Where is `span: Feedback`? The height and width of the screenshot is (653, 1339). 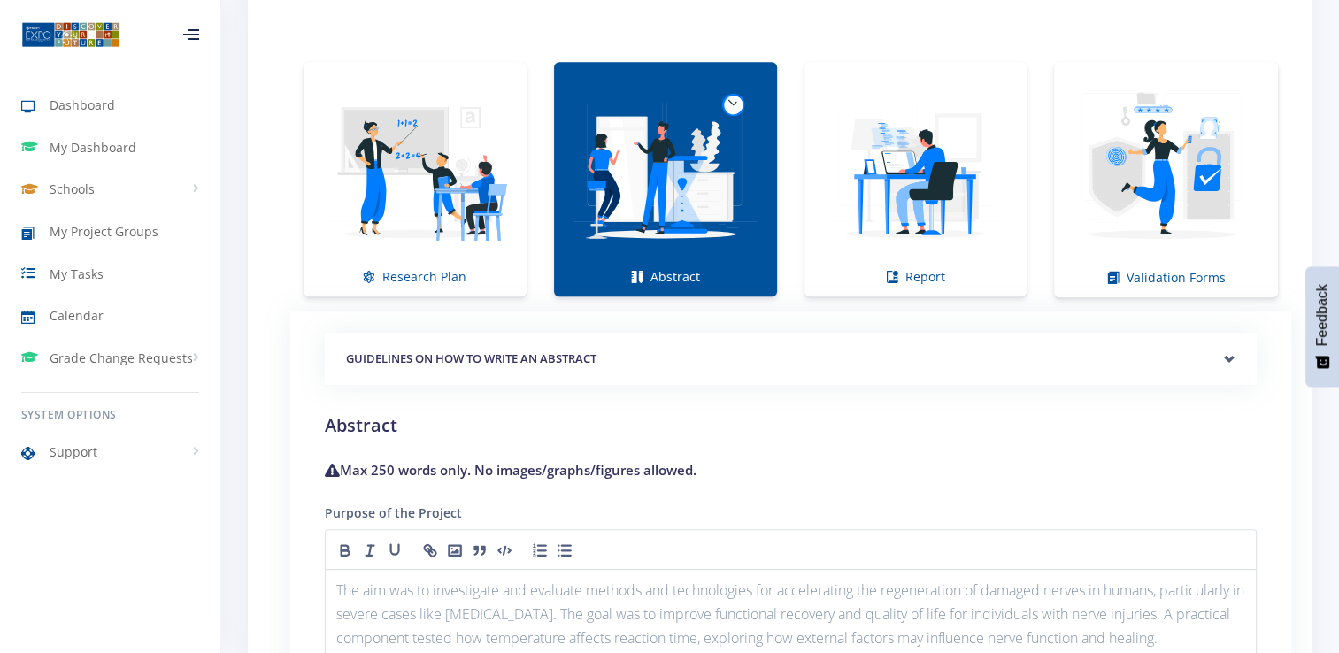 span: Feedback is located at coordinates (1322, 315).